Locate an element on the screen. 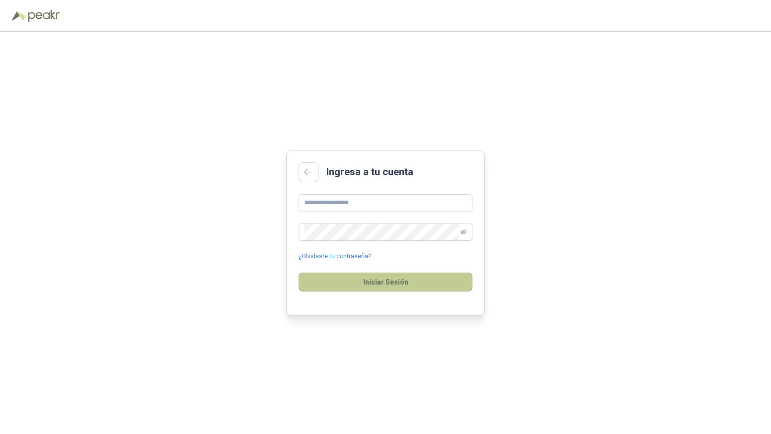 The width and height of the screenshot is (771, 434). h2: Ingresa a tu cuenta is located at coordinates (370, 172).